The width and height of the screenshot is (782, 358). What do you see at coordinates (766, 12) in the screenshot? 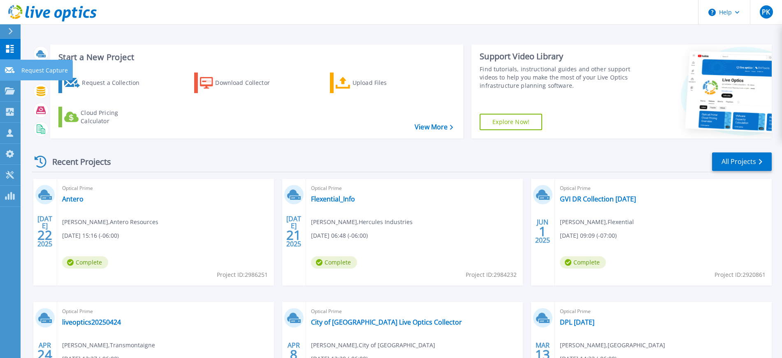
I see `span: PK` at bounding box center [766, 12].